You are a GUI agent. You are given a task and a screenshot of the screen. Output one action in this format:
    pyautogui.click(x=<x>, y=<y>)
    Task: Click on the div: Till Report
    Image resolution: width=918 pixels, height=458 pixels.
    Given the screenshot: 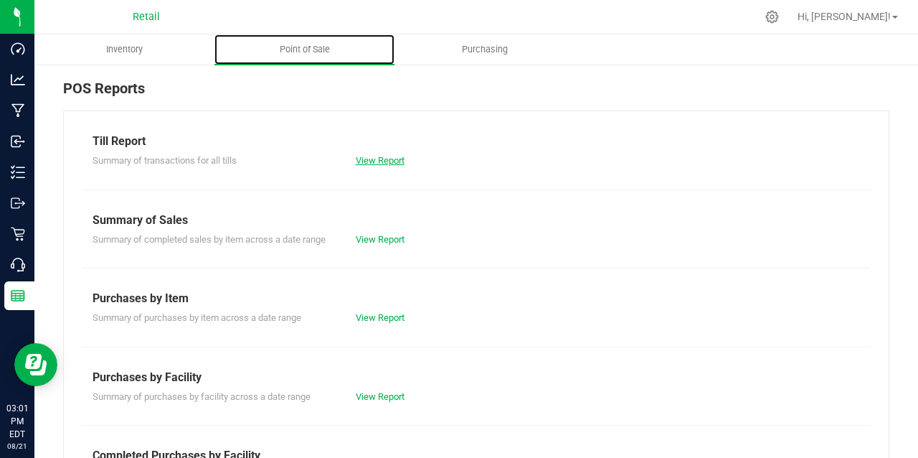 What is the action you would take?
    pyautogui.click(x=476, y=141)
    